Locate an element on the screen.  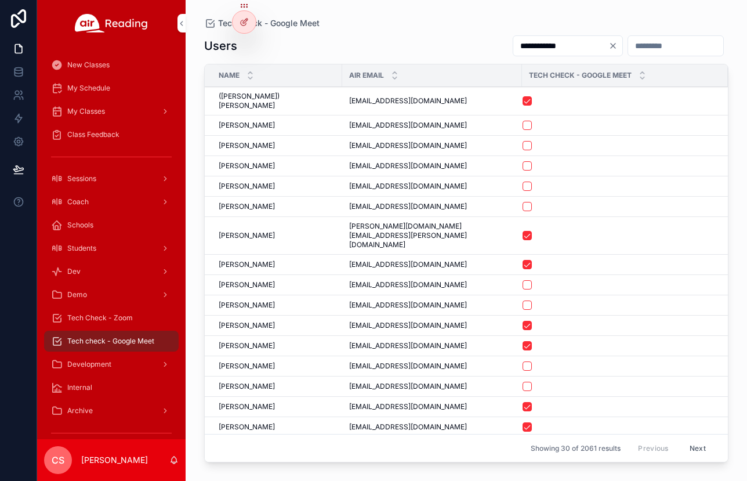
span: My Classes is located at coordinates (86, 111).